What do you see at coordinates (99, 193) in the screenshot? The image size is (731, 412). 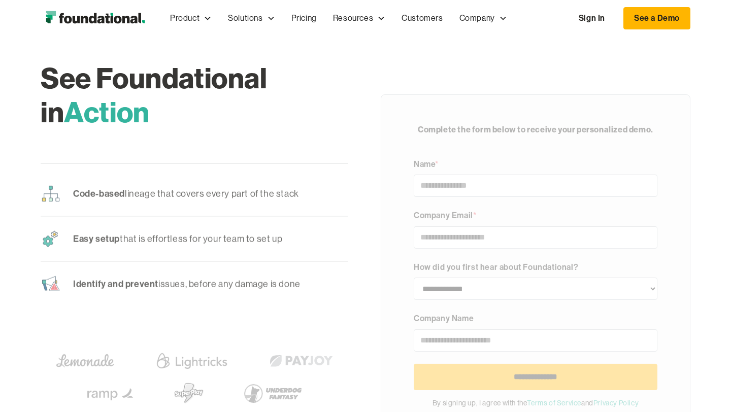 I see `span: Code-based` at bounding box center [99, 193].